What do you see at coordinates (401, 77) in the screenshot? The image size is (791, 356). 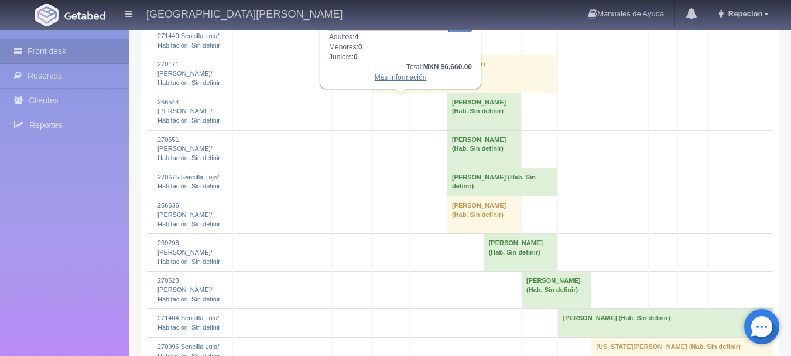 I see `a: Más Información` at bounding box center [401, 77].